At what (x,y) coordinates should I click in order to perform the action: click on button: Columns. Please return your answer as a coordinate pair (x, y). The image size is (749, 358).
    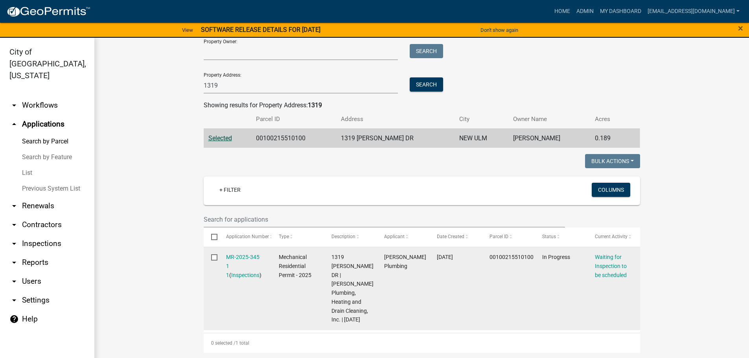
    Looking at the image, I should click on (611, 190).